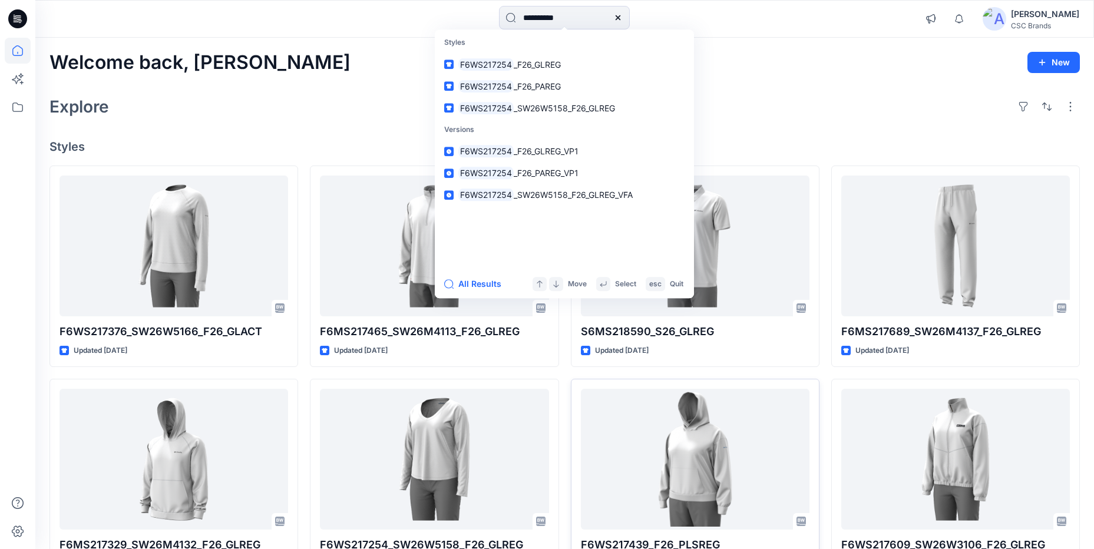 Image resolution: width=1094 pixels, height=549 pixels. Describe the element at coordinates (434, 246) in the screenshot. I see `a: F6MS217465_SW26M4113_F26_GLREG` at that location.